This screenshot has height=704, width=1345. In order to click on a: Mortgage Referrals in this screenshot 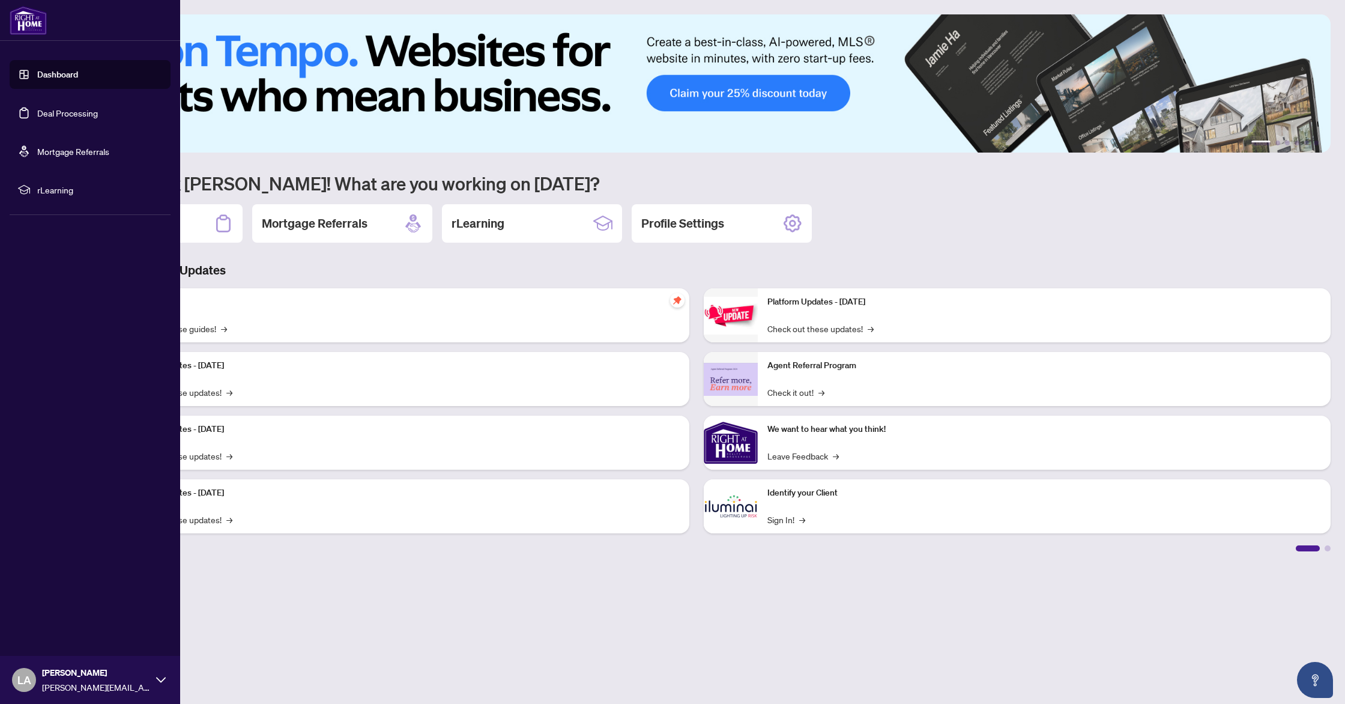, I will do `click(73, 151)`.